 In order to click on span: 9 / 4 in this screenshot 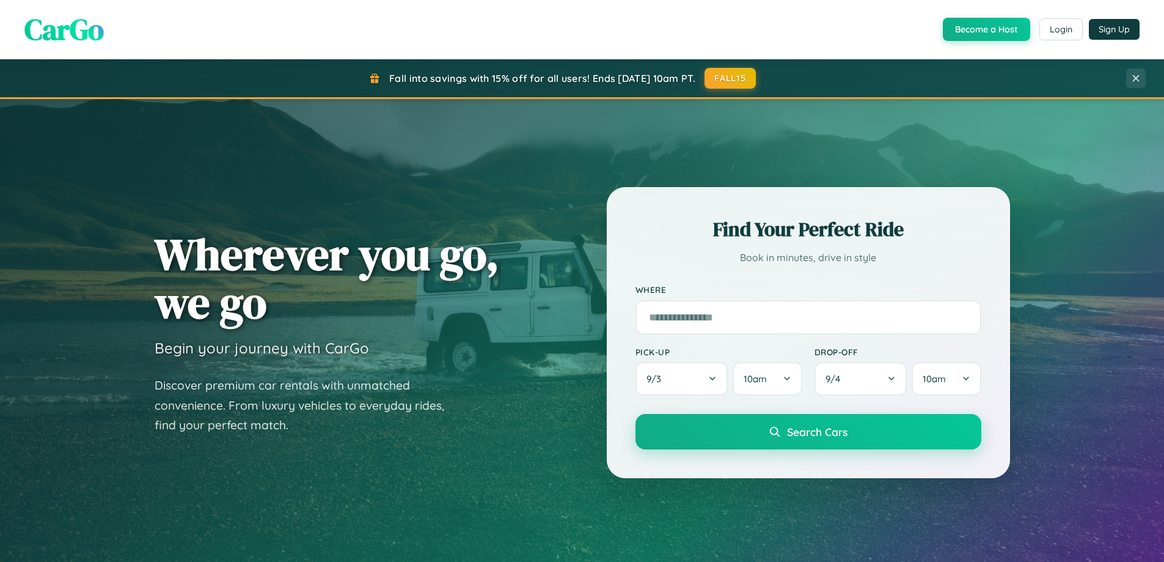, I will do `click(836, 378)`.